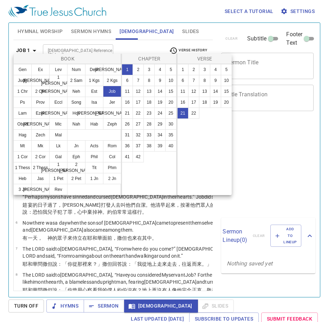 Image resolution: width=334 pixels, height=322 pixels. Describe the element at coordinates (127, 124) in the screenshot. I see `button: 26` at that location.